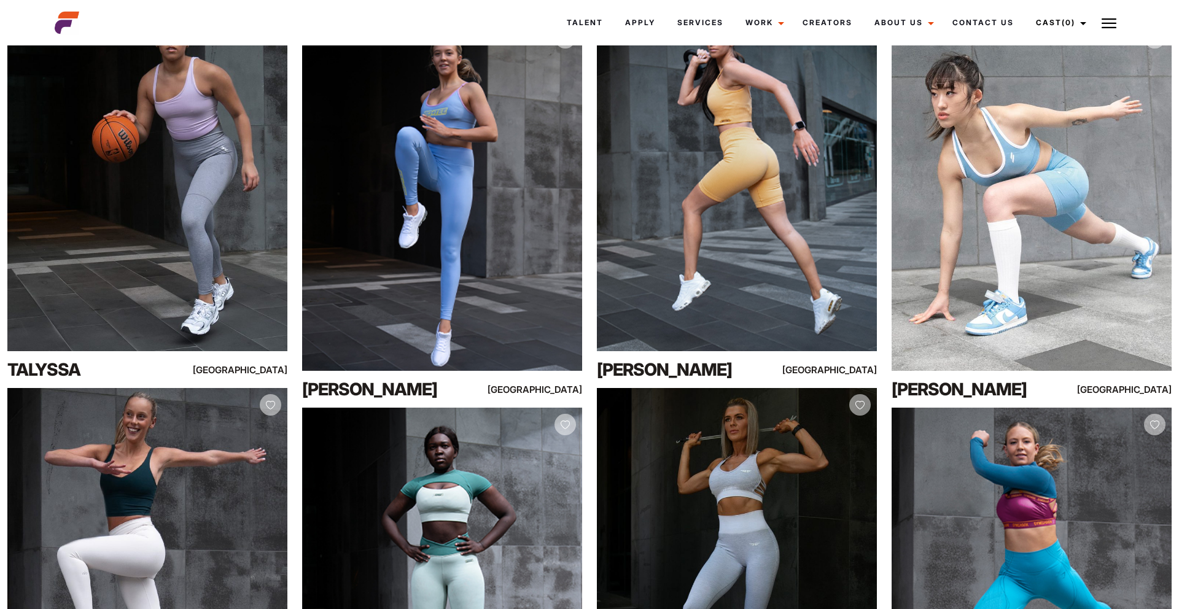 The height and width of the screenshot is (609, 1179). Describe the element at coordinates (1069, 22) in the screenshot. I see `span: (0)` at that location.